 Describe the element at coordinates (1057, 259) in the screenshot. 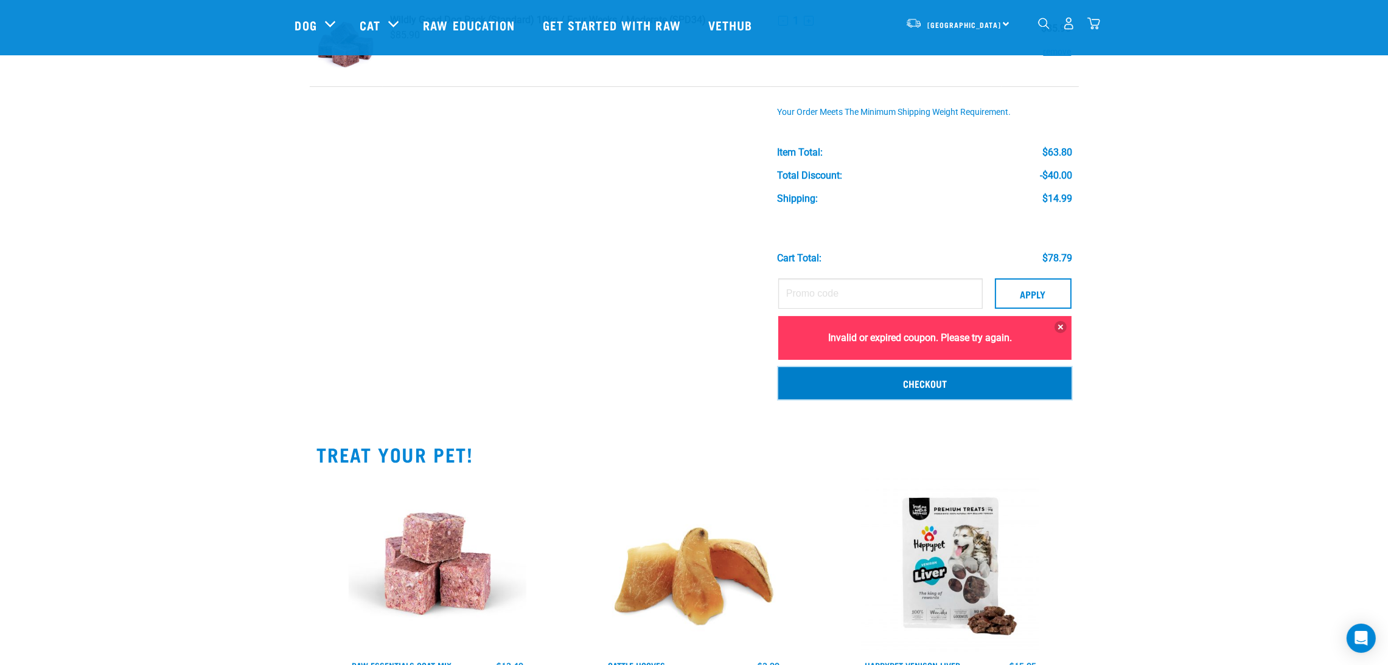

I see `div: $78.79` at that location.